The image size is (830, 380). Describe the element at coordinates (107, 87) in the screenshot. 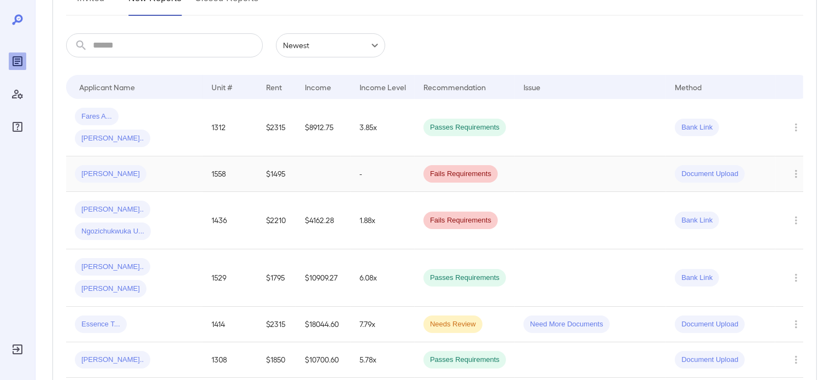

I see `div: Applicant Name` at that location.